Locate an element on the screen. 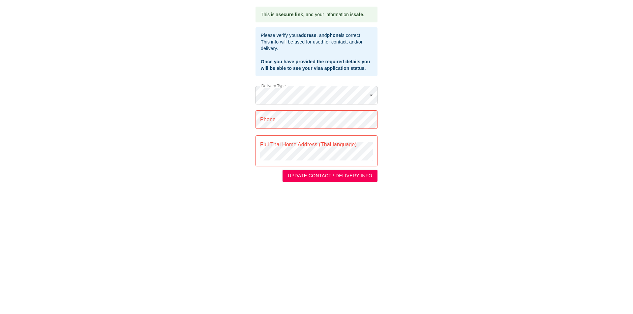 This screenshot has height=314, width=633. div: Please verify your , and is correct. is located at coordinates (316, 35).